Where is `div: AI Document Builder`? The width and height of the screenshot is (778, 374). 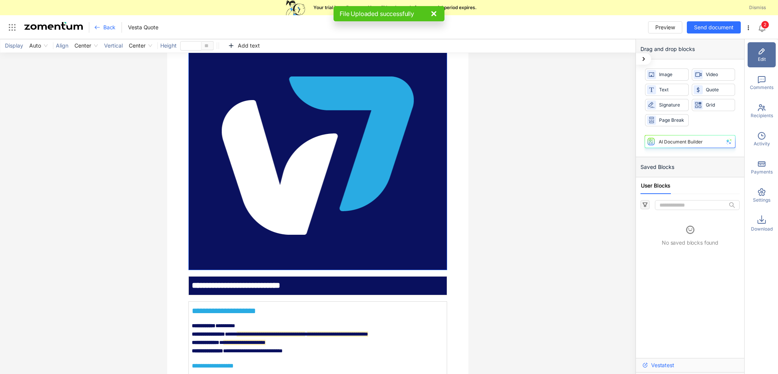
div: AI Document Builder is located at coordinates (681, 141).